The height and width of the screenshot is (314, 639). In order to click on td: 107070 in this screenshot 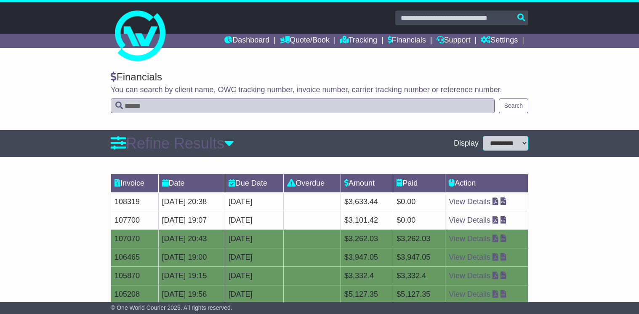, I will do `click(135, 239)`.